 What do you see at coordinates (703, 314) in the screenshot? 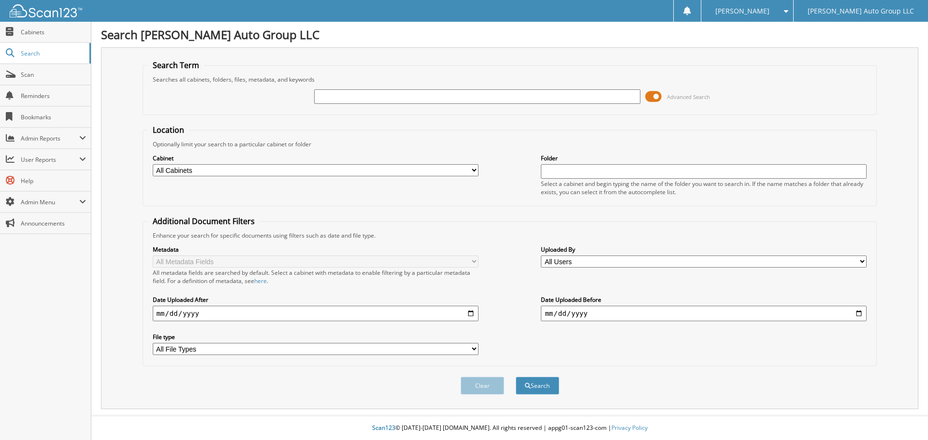
I see `input: end` at bounding box center [703, 314].